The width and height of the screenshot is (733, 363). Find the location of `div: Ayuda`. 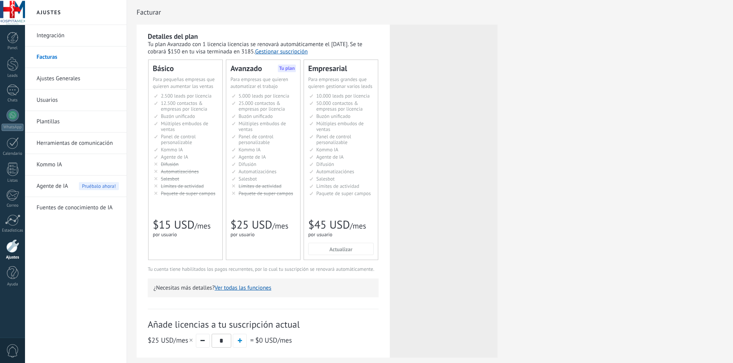

div: Ayuda is located at coordinates (13, 285).